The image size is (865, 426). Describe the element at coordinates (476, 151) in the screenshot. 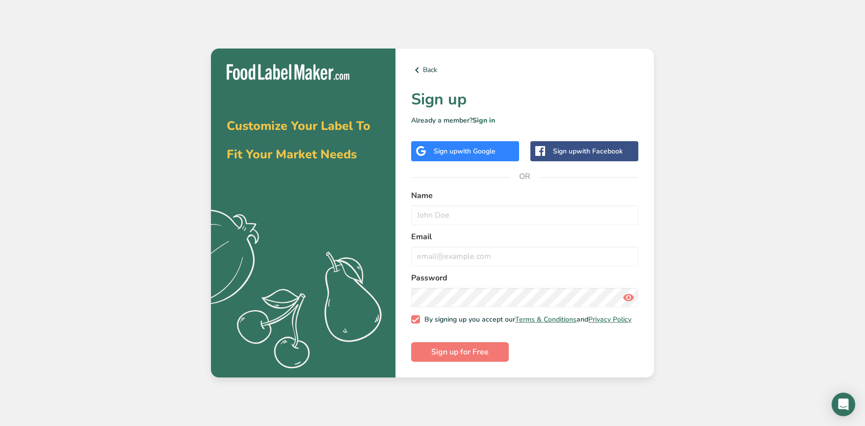

I see `span: with Google` at that location.